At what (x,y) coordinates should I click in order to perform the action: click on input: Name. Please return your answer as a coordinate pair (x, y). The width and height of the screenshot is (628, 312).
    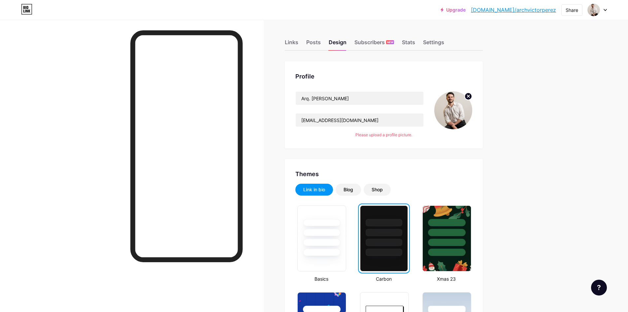
    Looking at the image, I should click on (359, 98).